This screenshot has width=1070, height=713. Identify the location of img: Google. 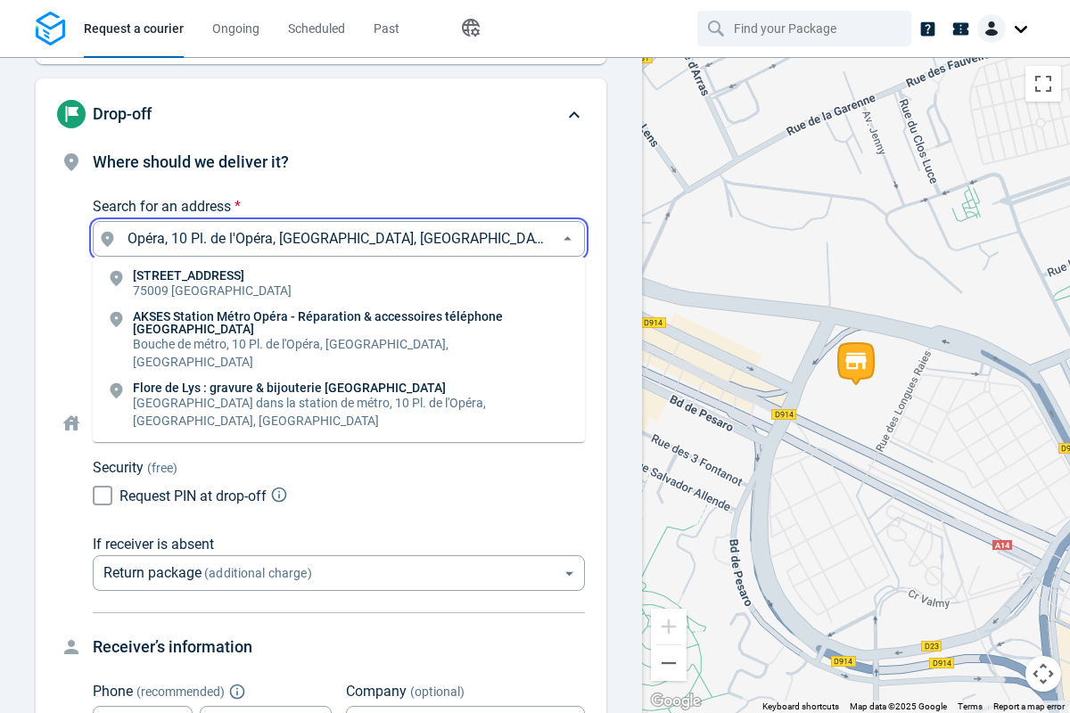
(676, 702).